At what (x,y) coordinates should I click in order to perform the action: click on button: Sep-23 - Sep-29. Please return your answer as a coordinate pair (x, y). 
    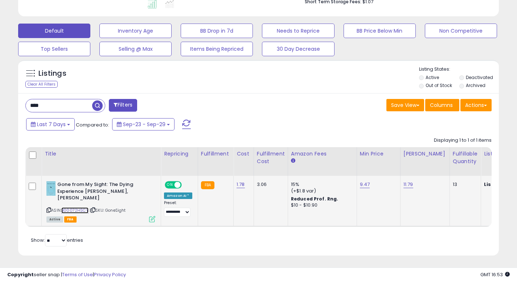
    Looking at the image, I should click on (143, 125).